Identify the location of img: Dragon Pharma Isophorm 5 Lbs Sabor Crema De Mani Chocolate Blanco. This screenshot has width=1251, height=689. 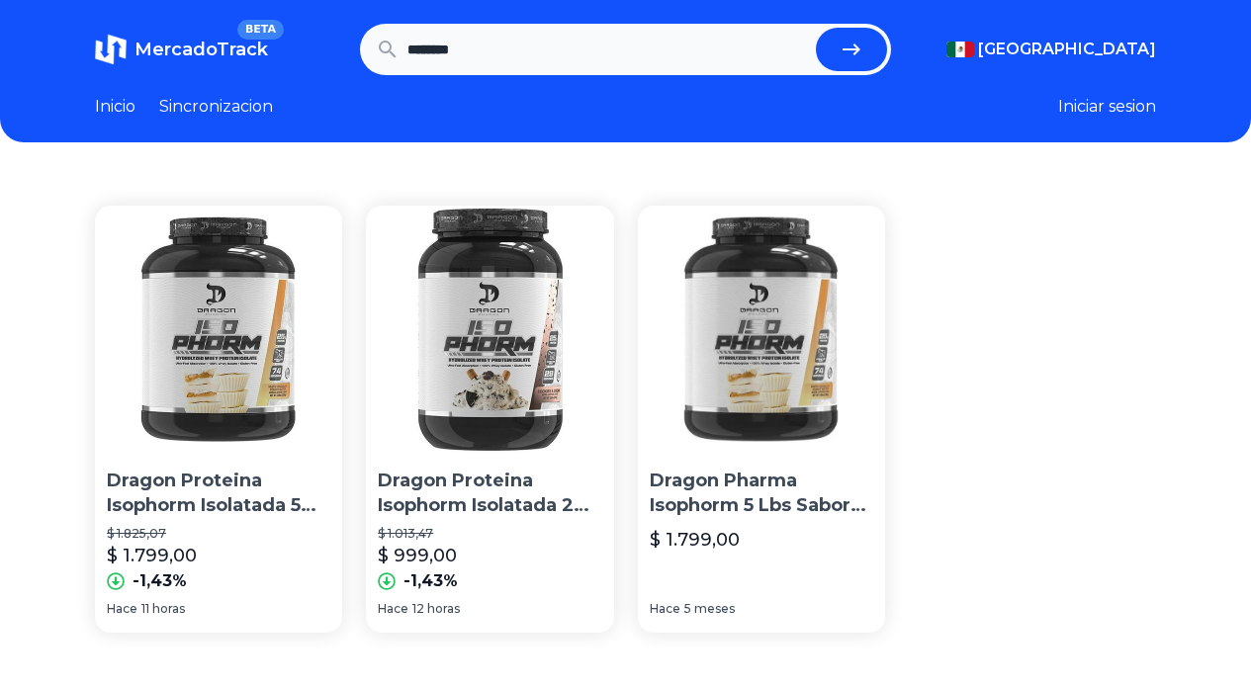
(761, 329).